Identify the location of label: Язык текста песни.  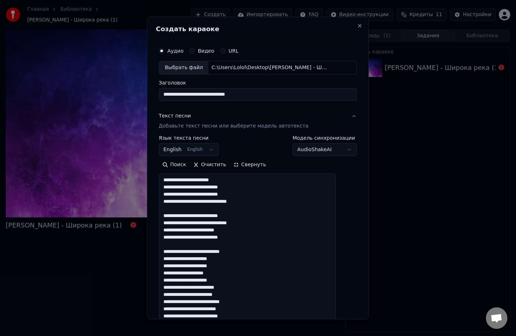
(189, 138).